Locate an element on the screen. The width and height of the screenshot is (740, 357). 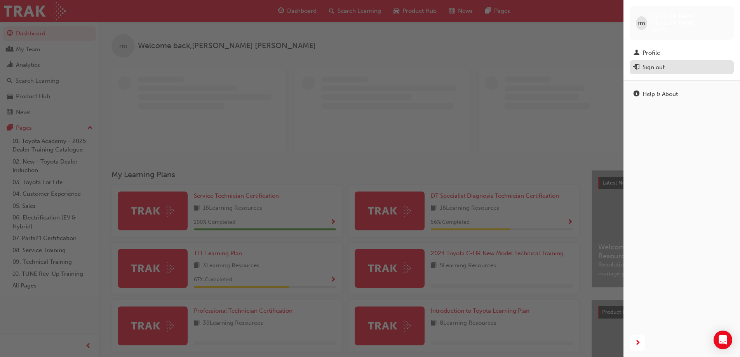
span: rm is located at coordinates (641, 23).